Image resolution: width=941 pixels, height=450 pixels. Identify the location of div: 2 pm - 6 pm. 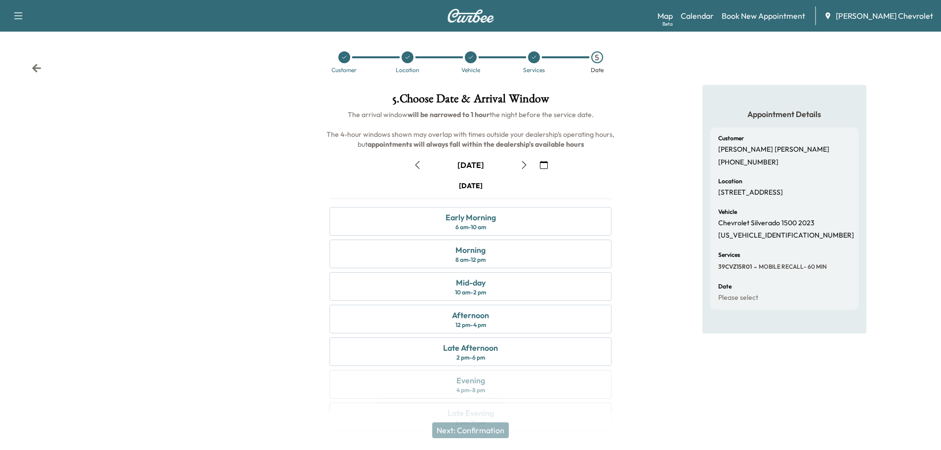
(471, 358).